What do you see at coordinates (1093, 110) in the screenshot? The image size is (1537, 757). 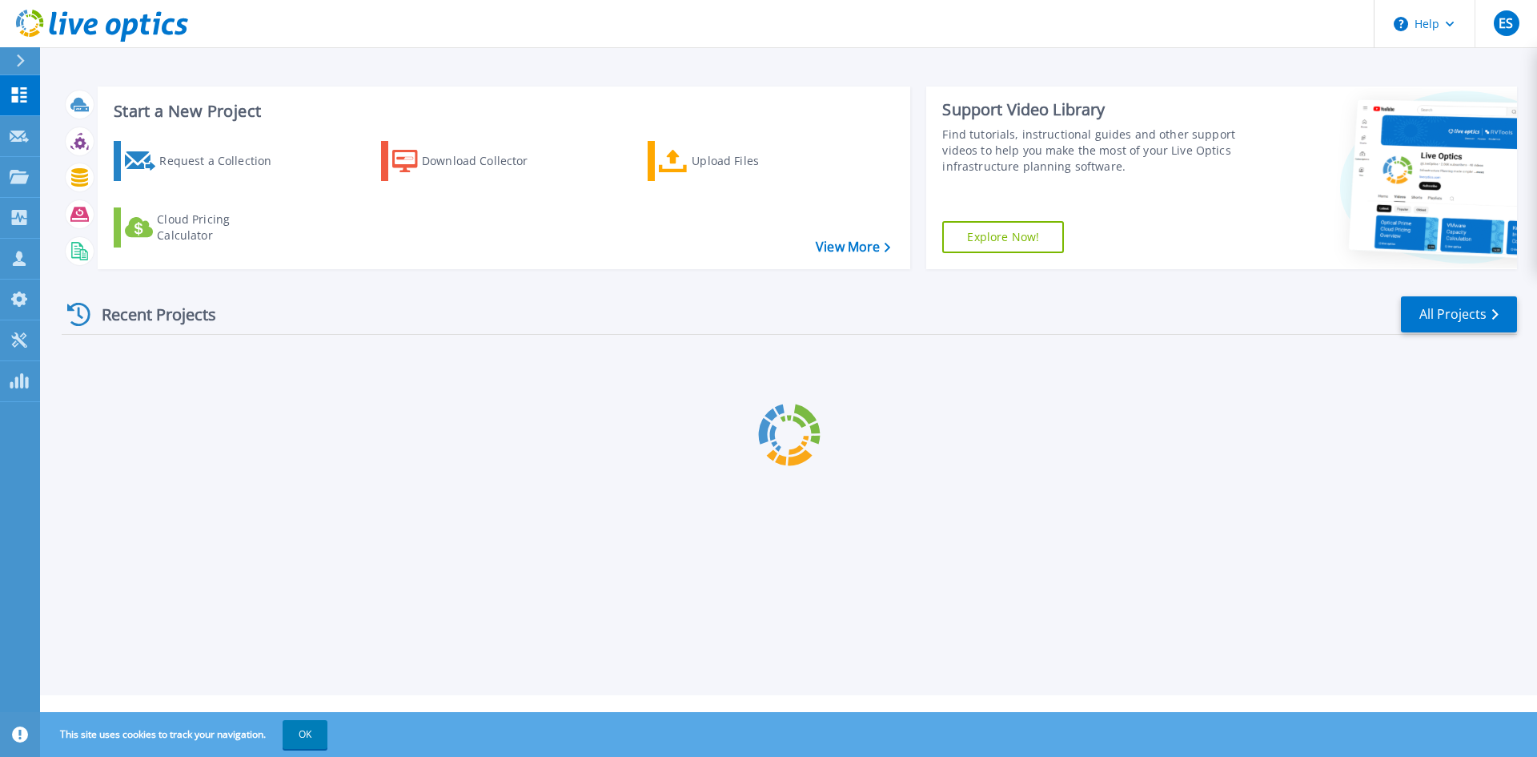 I see `div: Support Video Library` at bounding box center [1093, 110].